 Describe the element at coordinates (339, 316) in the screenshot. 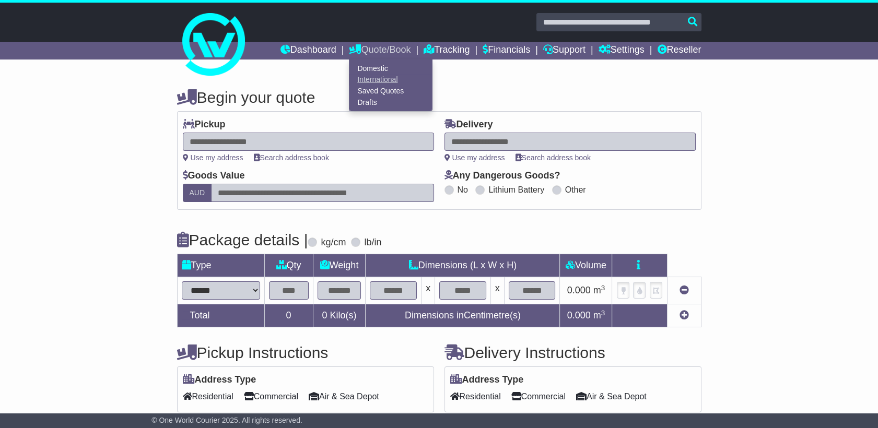

I see `td: Kilo(s)` at that location.